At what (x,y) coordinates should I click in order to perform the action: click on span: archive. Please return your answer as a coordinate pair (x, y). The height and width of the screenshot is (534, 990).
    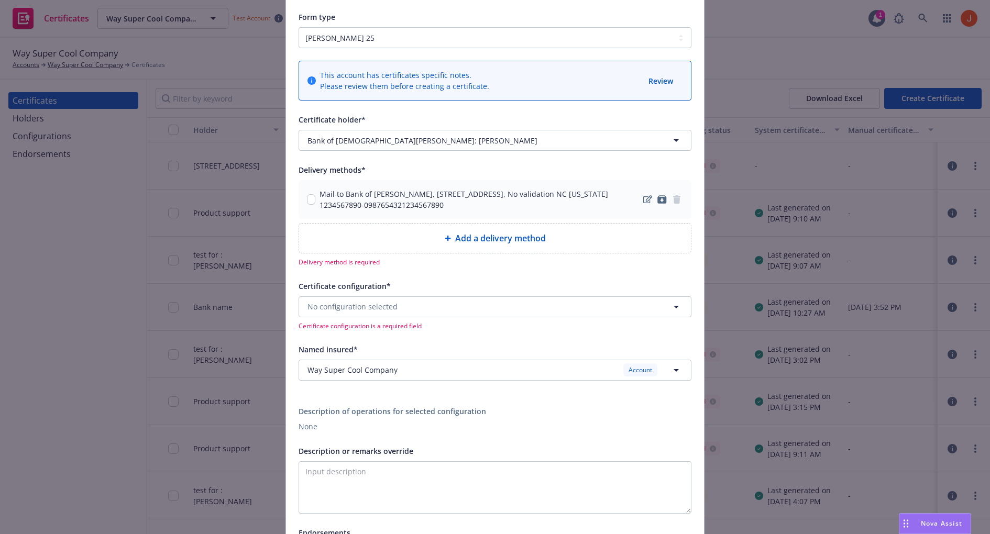
    Looking at the image, I should click on (662, 199).